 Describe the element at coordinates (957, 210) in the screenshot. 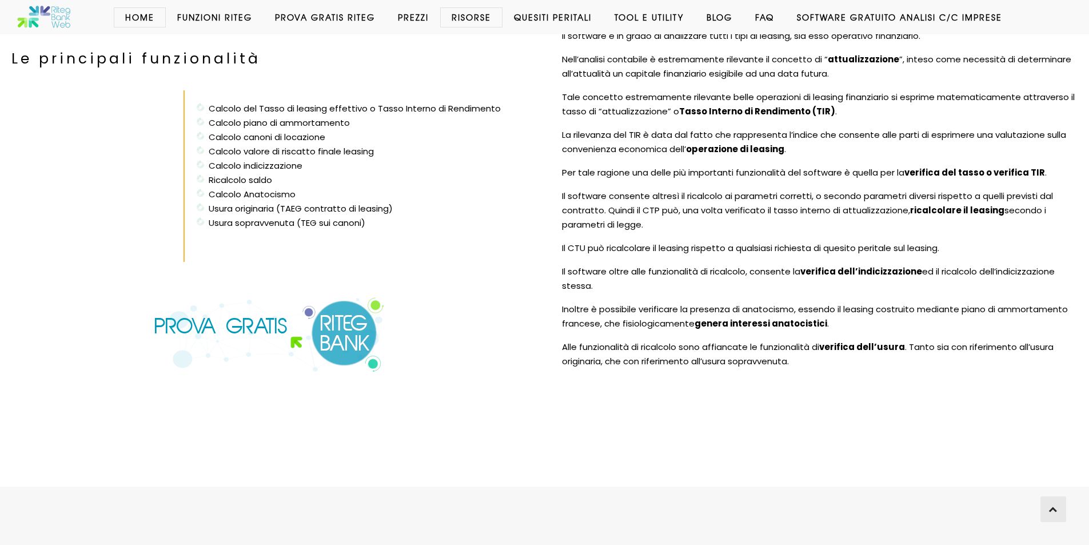

I see `strong: ricalcolare il leasing` at that location.